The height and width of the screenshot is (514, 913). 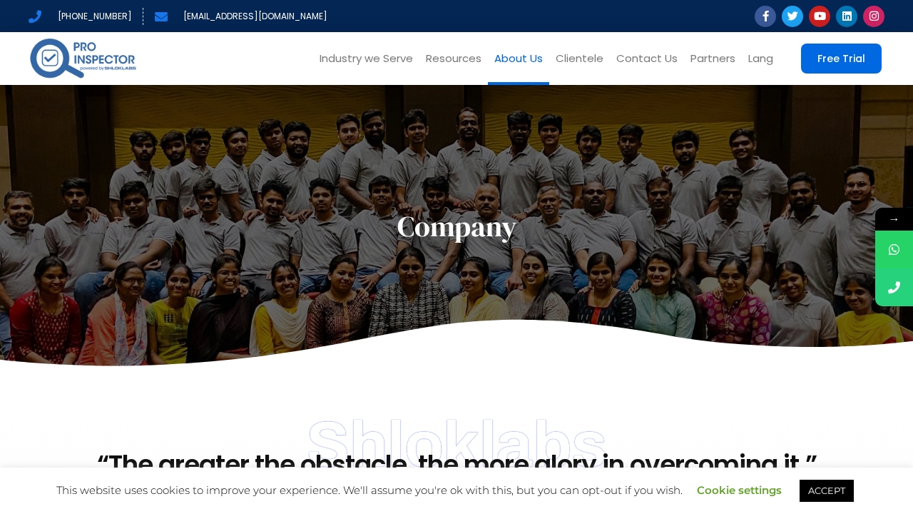 I want to click on a: Cookie settings, so click(x=739, y=489).